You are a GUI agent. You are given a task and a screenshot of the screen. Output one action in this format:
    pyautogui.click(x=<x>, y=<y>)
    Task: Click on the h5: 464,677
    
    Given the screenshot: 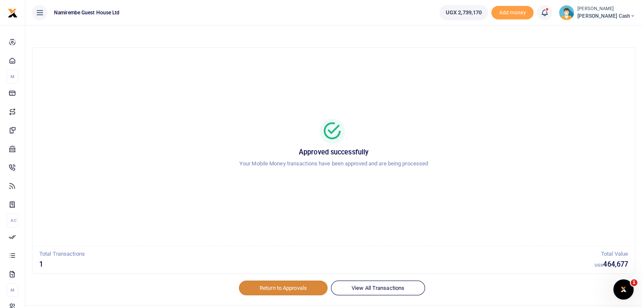 What is the action you would take?
    pyautogui.click(x=611, y=265)
    